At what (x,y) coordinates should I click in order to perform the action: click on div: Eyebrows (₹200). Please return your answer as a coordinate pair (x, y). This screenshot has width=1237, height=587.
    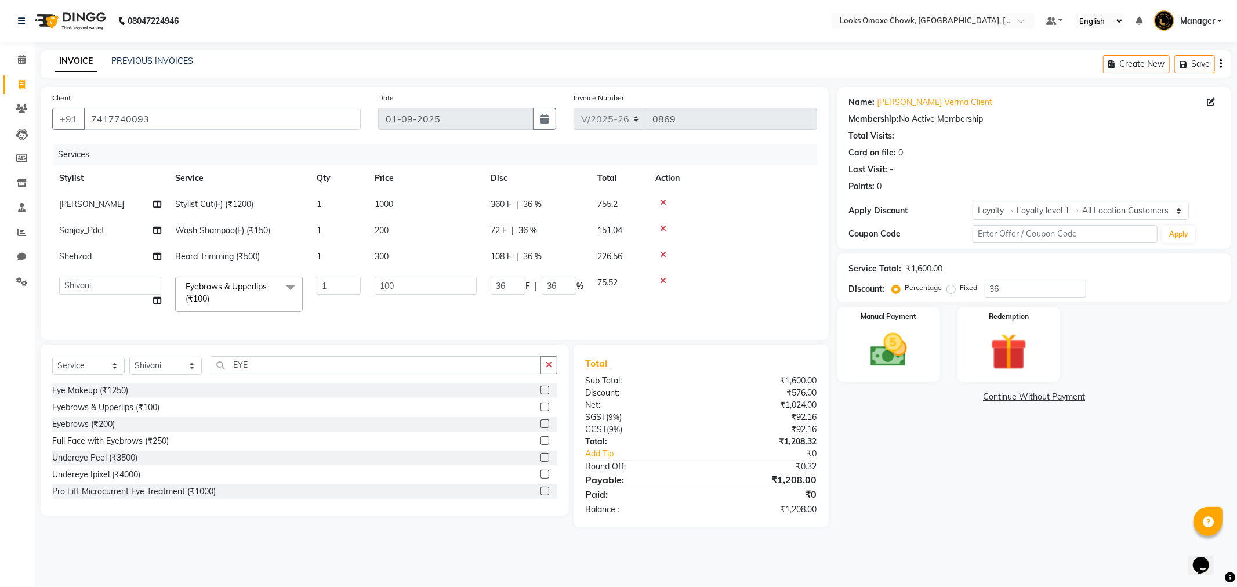
    Looking at the image, I should click on (84, 424).